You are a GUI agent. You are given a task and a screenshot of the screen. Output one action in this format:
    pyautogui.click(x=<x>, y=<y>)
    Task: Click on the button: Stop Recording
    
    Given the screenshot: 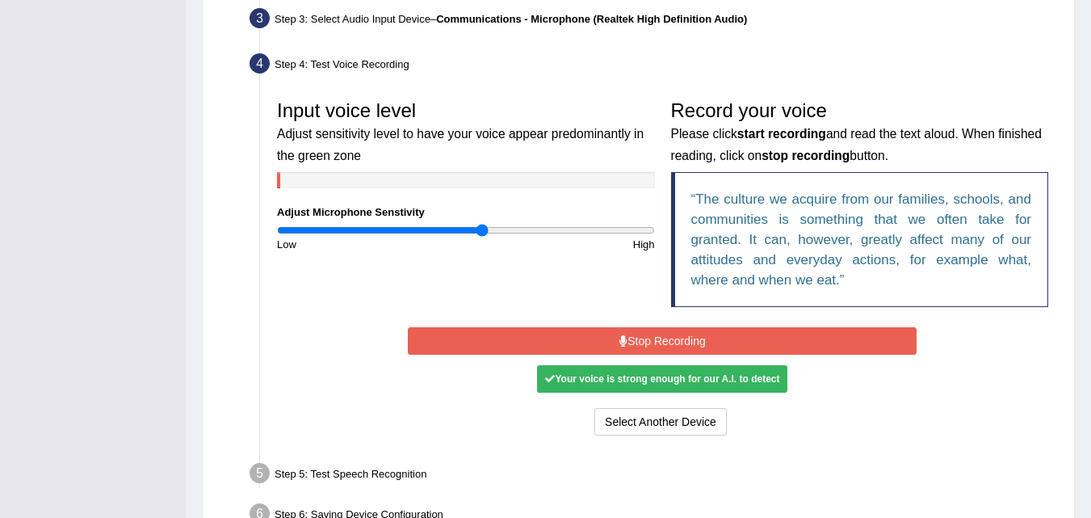 What is the action you would take?
    pyautogui.click(x=662, y=341)
    